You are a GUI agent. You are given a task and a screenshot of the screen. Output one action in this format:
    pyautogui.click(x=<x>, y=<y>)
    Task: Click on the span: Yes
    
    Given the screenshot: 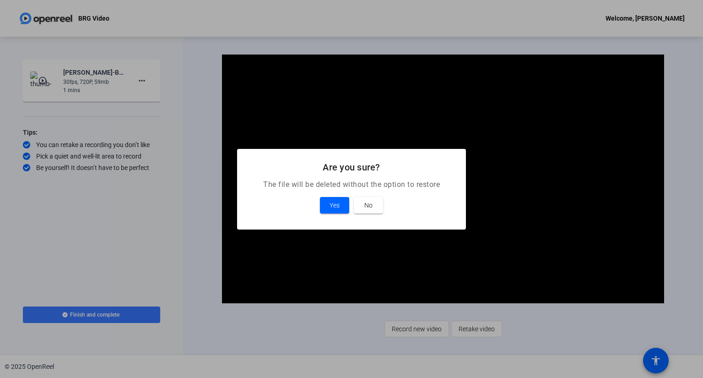 What is the action you would take?
    pyautogui.click(x=334, y=205)
    